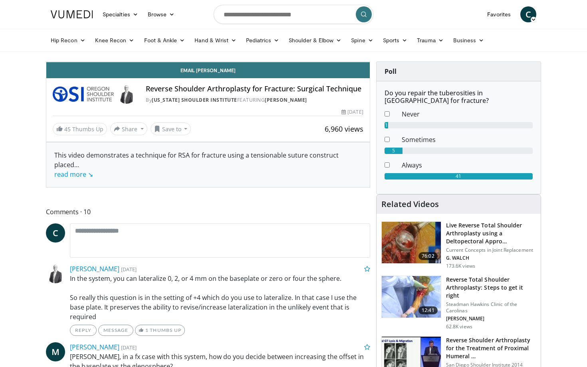 Image resolution: width=587 pixels, height=367 pixels. Describe the element at coordinates (411, 243) in the screenshot. I see `img: 684033_3.png.150x105_q85_crop-smart_upscale.jpg` at that location.